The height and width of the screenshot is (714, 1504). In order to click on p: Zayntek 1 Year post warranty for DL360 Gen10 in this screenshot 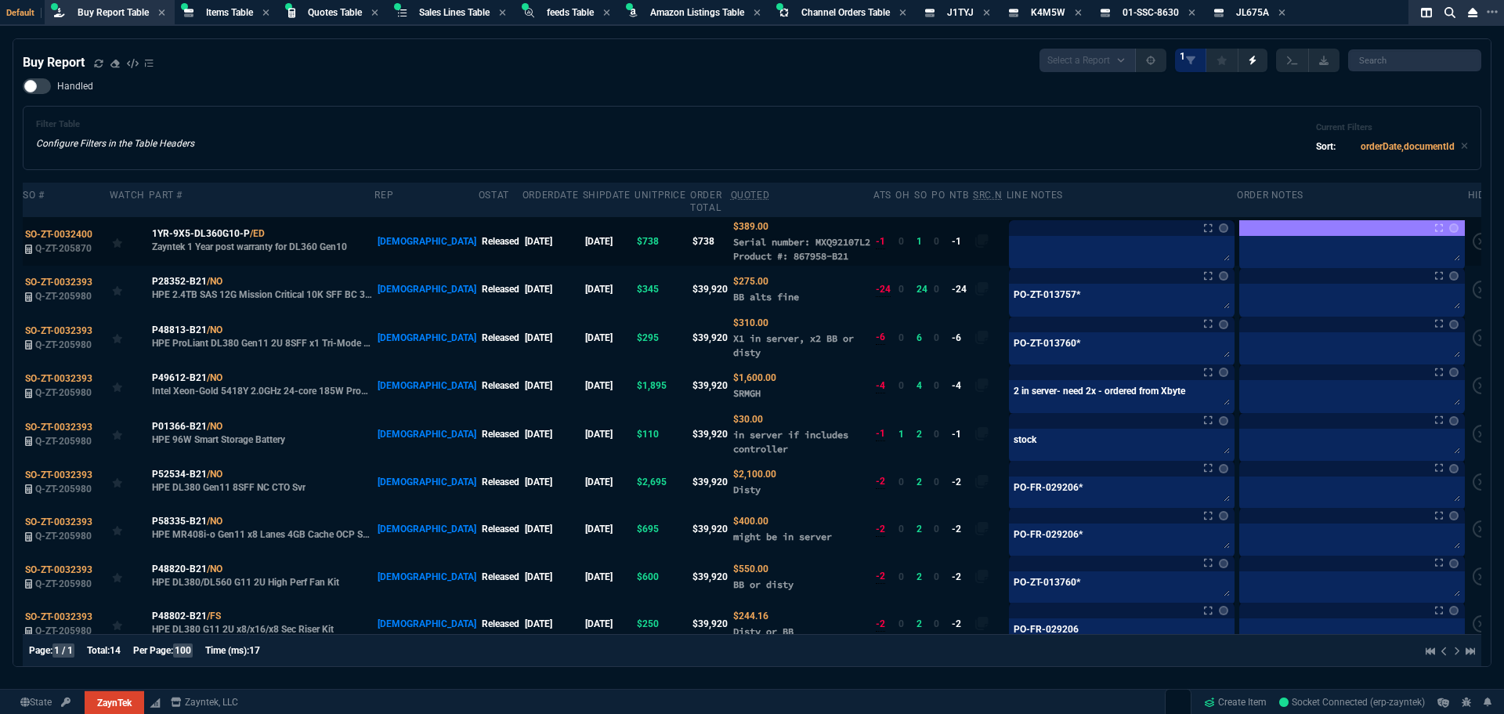, I will do `click(249, 247)`.